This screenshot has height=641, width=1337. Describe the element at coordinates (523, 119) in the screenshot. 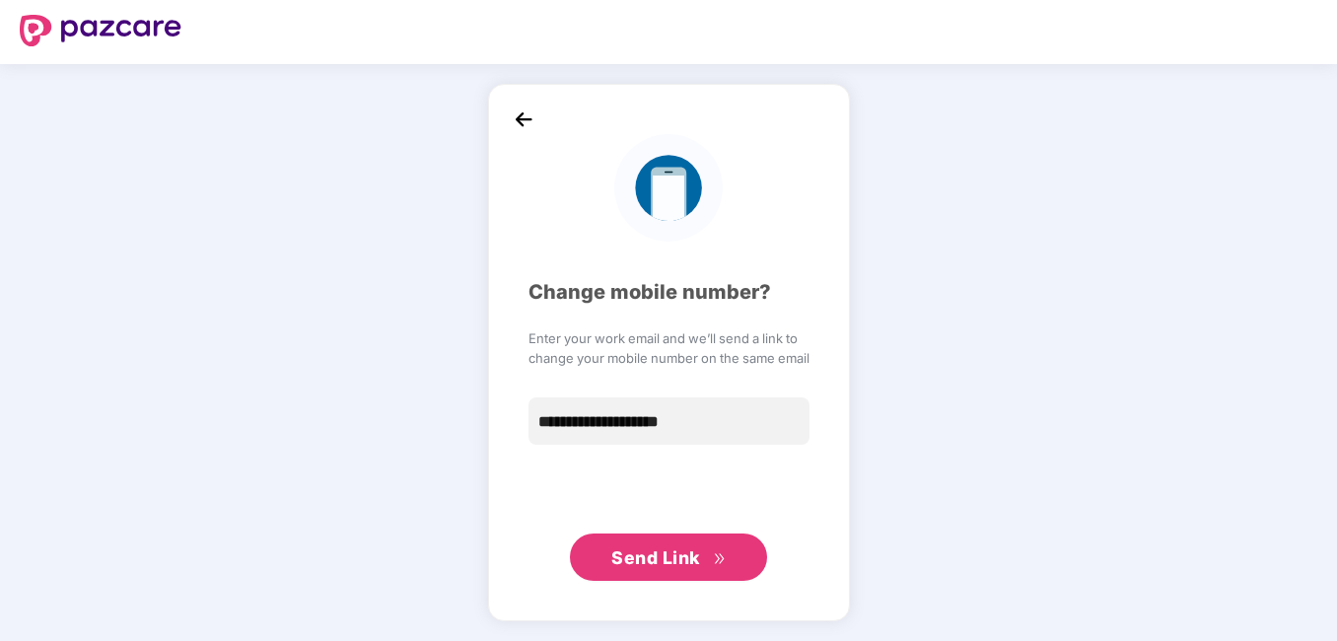

I see `img: back_icon` at that location.